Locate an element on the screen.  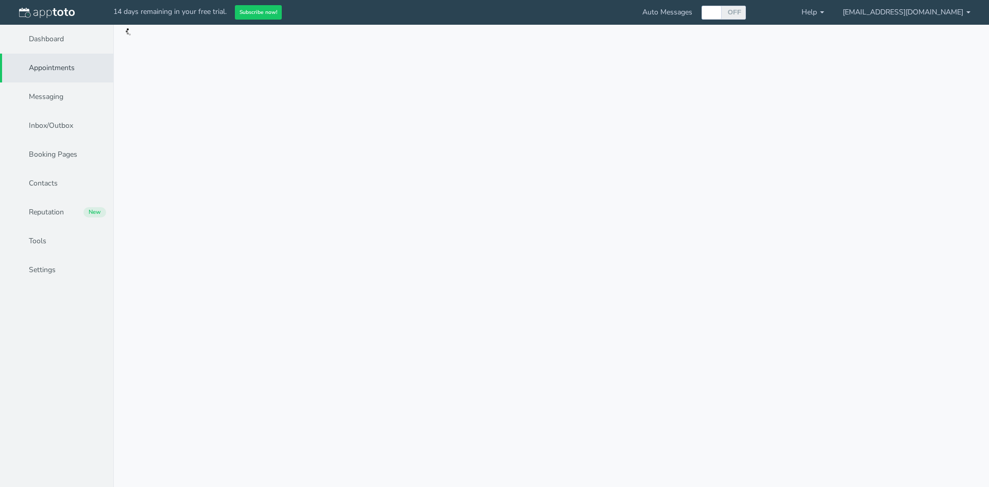
div: New is located at coordinates (95, 212).